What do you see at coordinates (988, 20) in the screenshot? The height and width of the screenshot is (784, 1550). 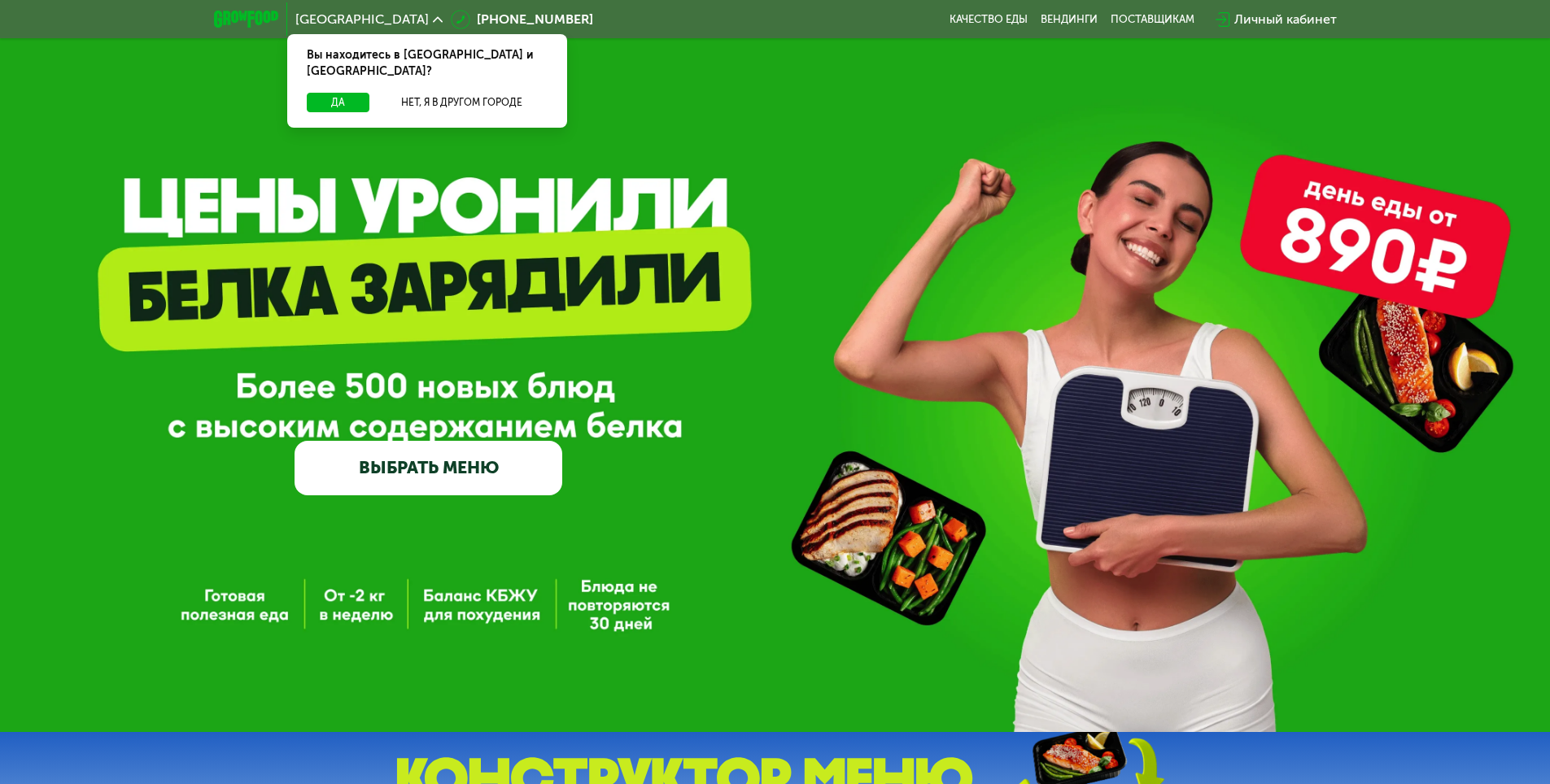 I see `a: Качество еды` at bounding box center [988, 20].